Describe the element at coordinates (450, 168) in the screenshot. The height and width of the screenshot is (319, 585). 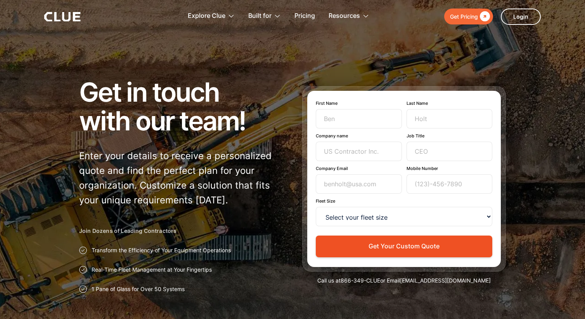
I see `label: Mobile Number` at that location.